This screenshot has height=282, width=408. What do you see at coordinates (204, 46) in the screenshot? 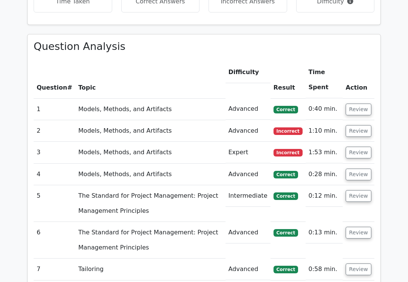
I see `h3: Question Analysis` at bounding box center [204, 46].